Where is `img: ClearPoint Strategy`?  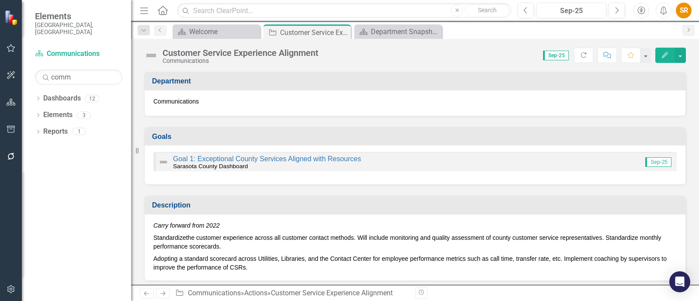
img: ClearPoint Strategy is located at coordinates (12, 17).